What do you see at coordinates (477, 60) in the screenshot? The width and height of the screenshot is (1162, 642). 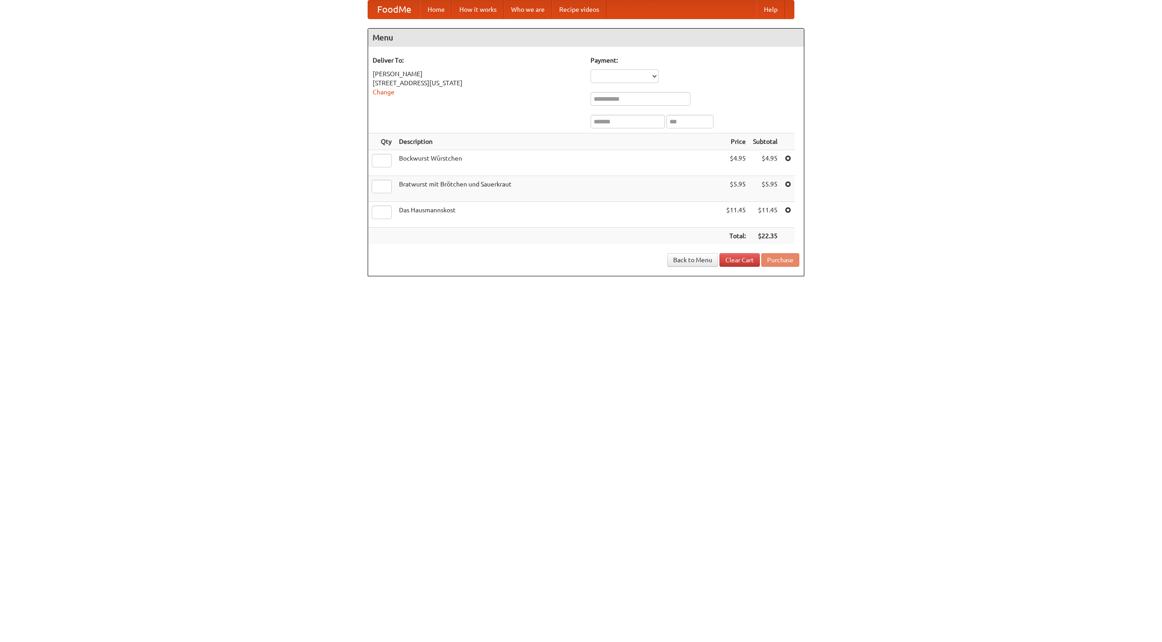 I see `h5: Deliver To:` at bounding box center [477, 60].